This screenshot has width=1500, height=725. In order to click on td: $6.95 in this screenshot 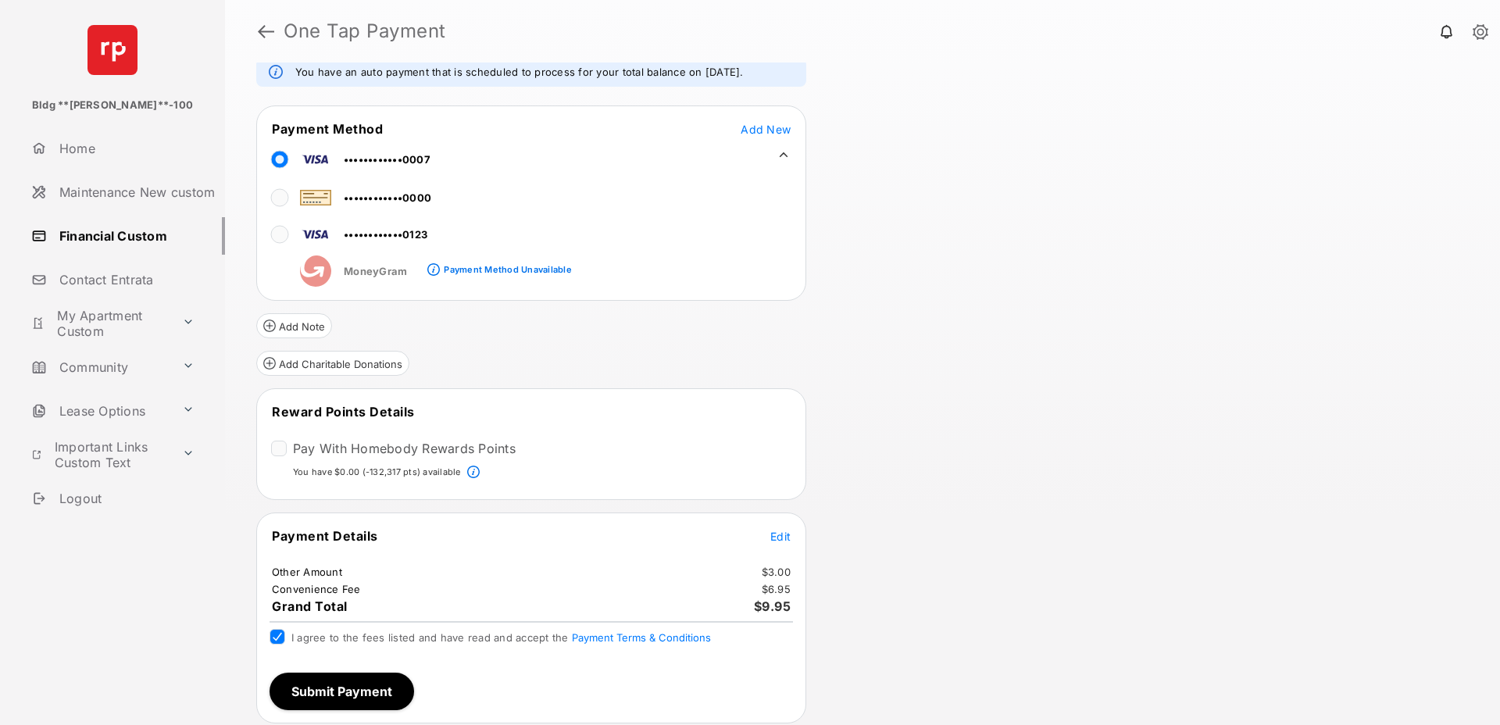, I will do `click(776, 589)`.